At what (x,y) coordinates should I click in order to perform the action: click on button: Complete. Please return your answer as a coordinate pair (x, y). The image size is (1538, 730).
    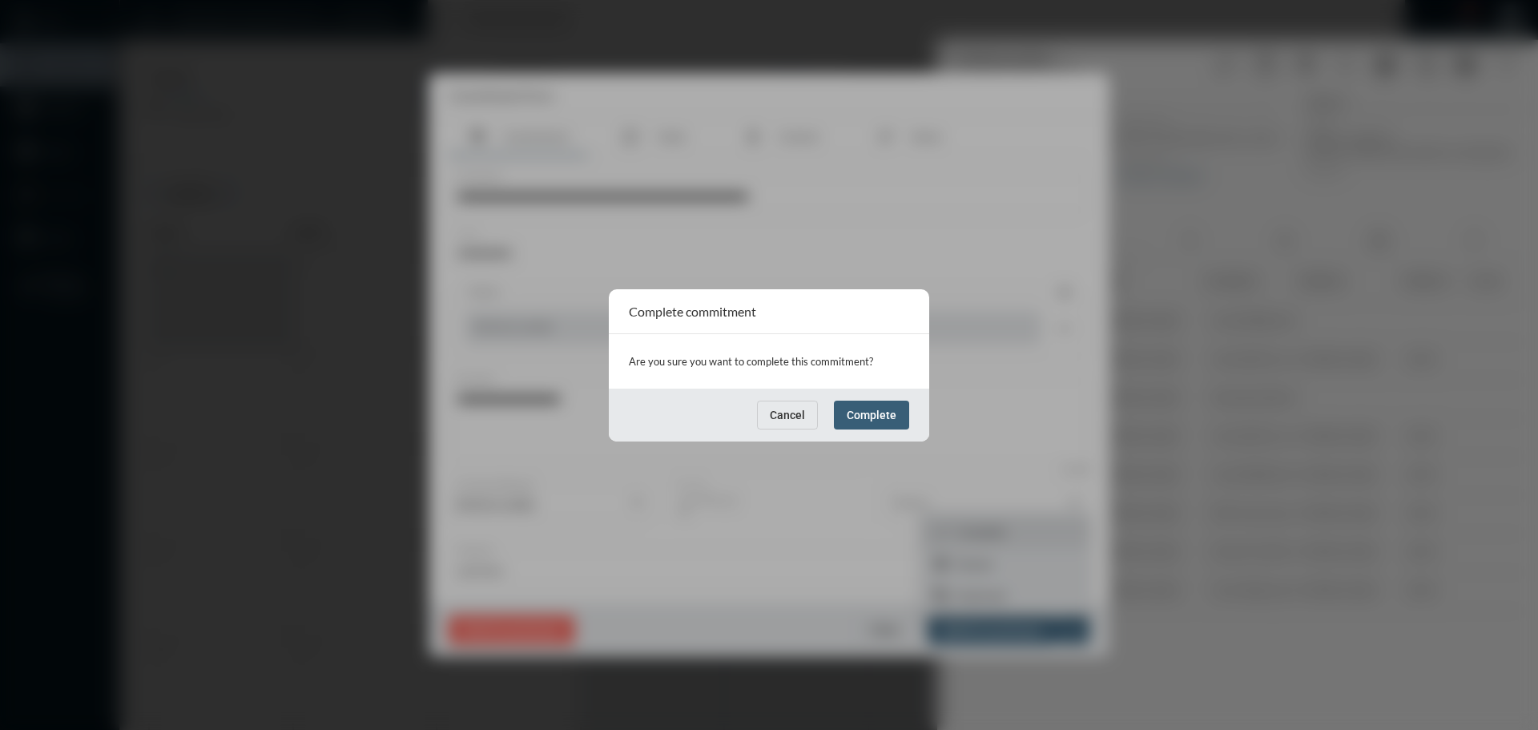
    Looking at the image, I should click on (872, 415).